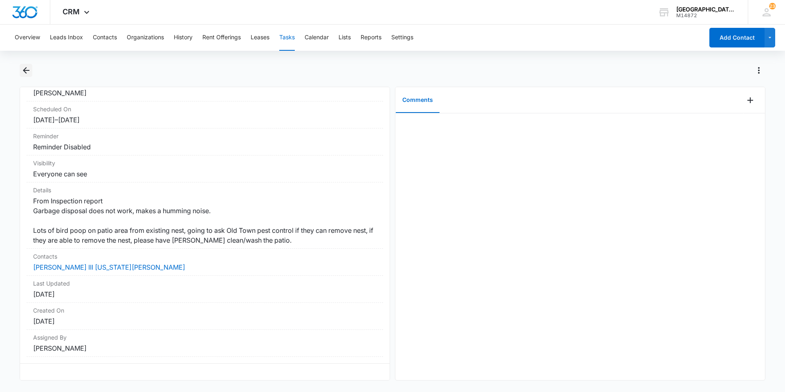 Image resolution: width=785 pixels, height=392 pixels. Describe the element at coordinates (750, 100) in the screenshot. I see `button: Add Comment` at that location.